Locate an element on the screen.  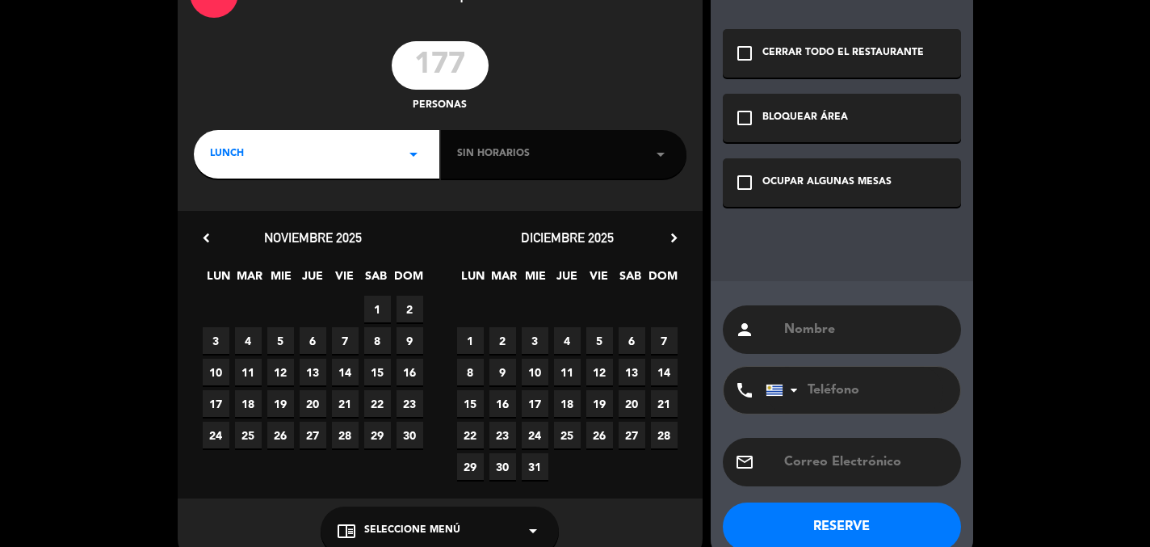
span: personas is located at coordinates (439, 106).